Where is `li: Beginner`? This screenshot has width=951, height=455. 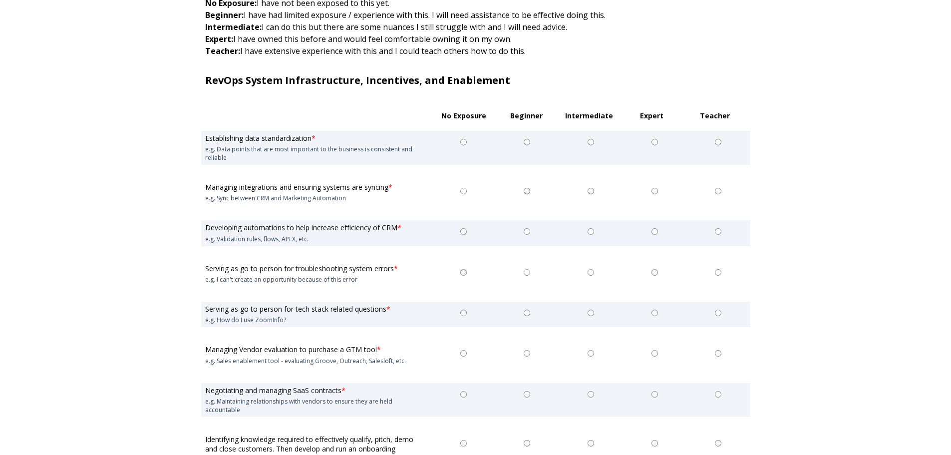
li: Beginner is located at coordinates (527, 116).